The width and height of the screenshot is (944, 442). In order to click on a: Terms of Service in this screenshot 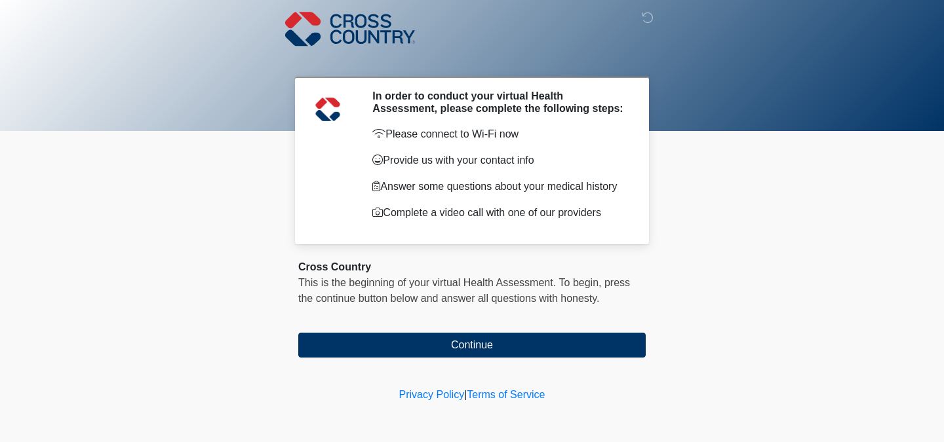, I will do `click(505, 395)`.